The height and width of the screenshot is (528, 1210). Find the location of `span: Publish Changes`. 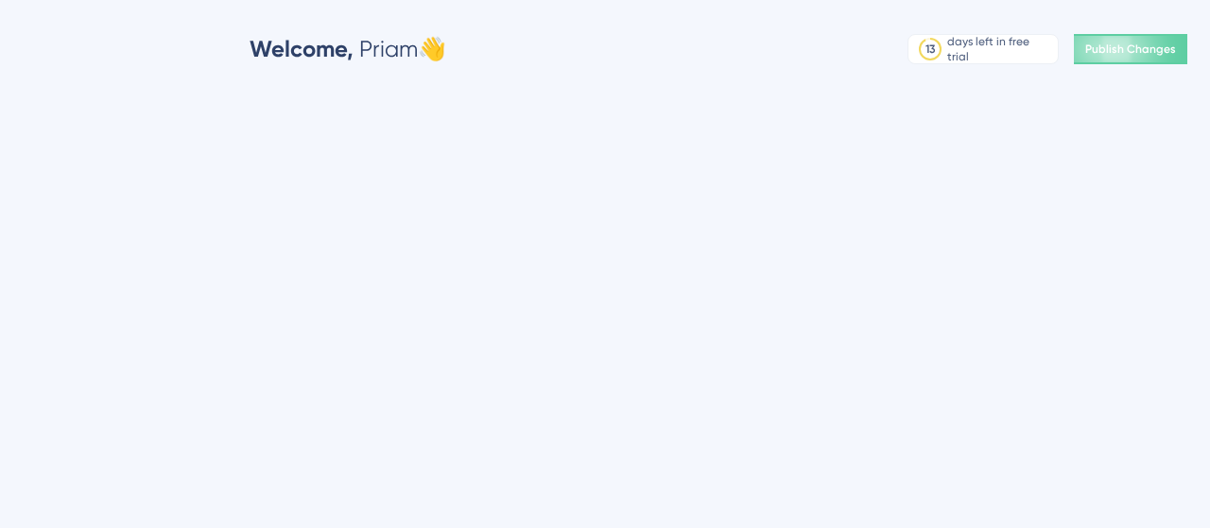

span: Publish Changes is located at coordinates (1130, 49).